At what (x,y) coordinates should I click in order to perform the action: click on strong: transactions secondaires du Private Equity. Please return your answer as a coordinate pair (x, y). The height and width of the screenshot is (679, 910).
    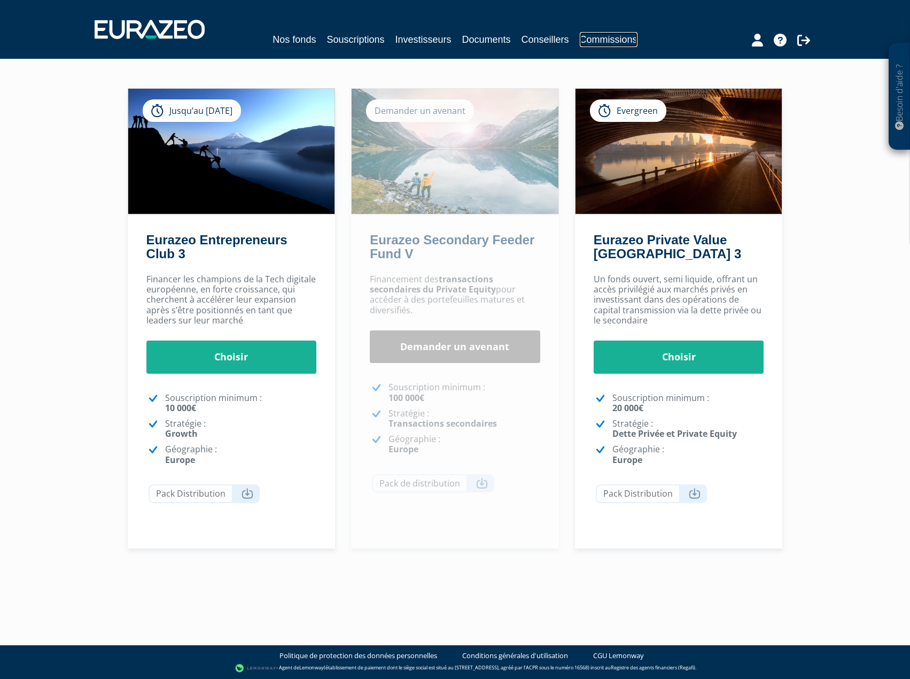
    Looking at the image, I should click on (433, 284).